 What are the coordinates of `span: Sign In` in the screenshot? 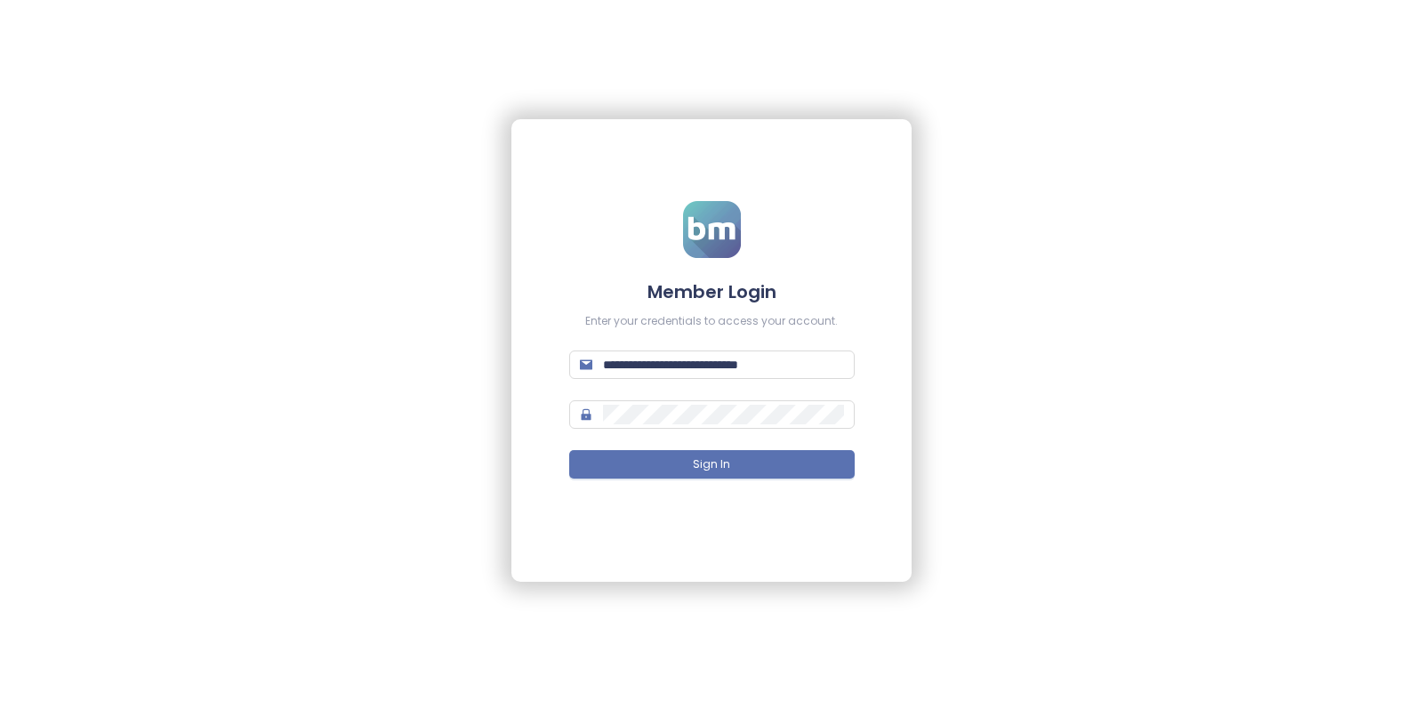 It's located at (712, 464).